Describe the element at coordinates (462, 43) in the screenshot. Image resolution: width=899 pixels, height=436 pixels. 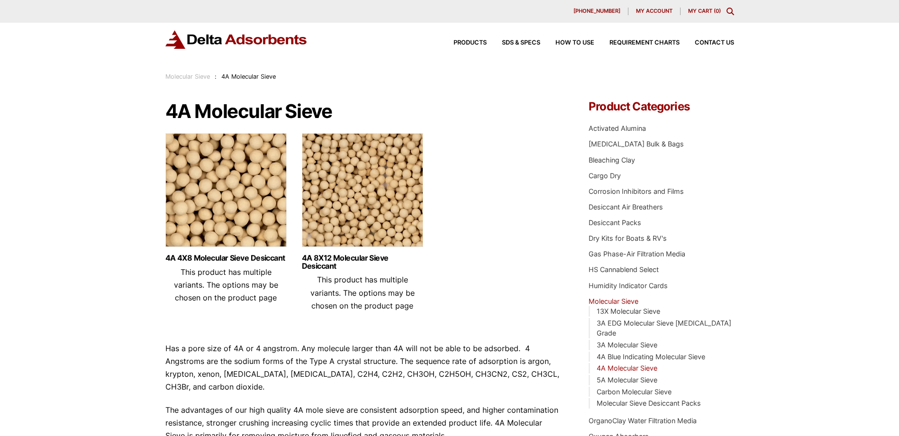
I see `a: Products` at that location.